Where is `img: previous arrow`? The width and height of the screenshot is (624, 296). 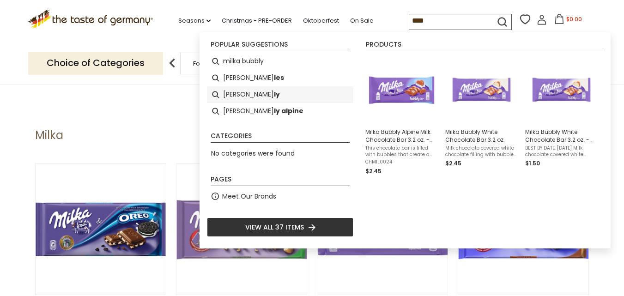
img: previous arrow is located at coordinates (172, 63).